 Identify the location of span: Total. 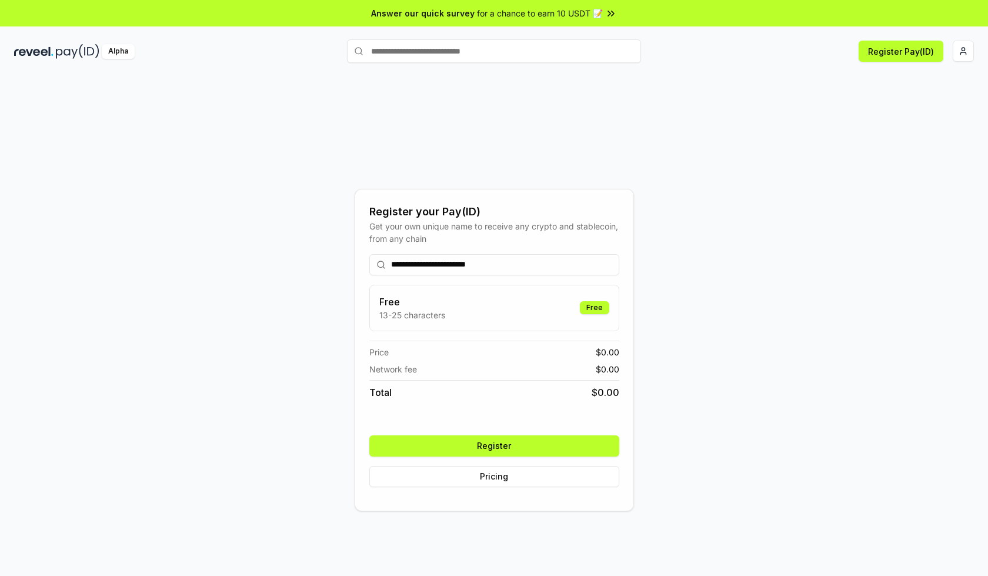
(381, 392).